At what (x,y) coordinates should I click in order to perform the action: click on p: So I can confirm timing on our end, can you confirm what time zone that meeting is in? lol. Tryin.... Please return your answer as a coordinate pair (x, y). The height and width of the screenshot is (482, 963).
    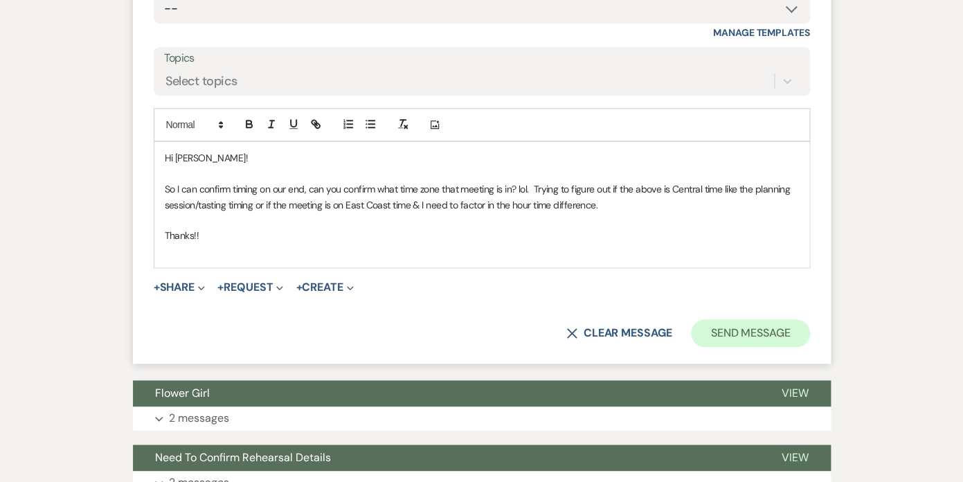
    Looking at the image, I should click on (482, 197).